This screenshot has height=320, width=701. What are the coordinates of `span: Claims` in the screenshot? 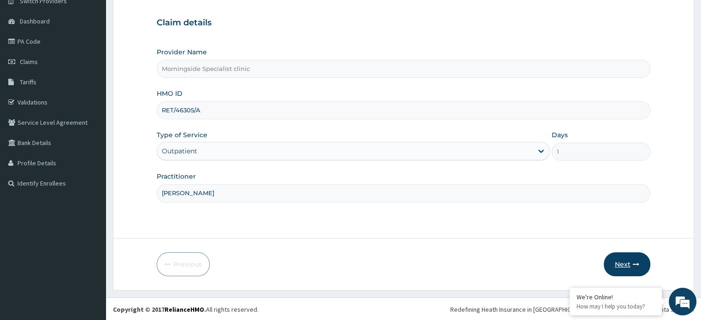 It's located at (29, 62).